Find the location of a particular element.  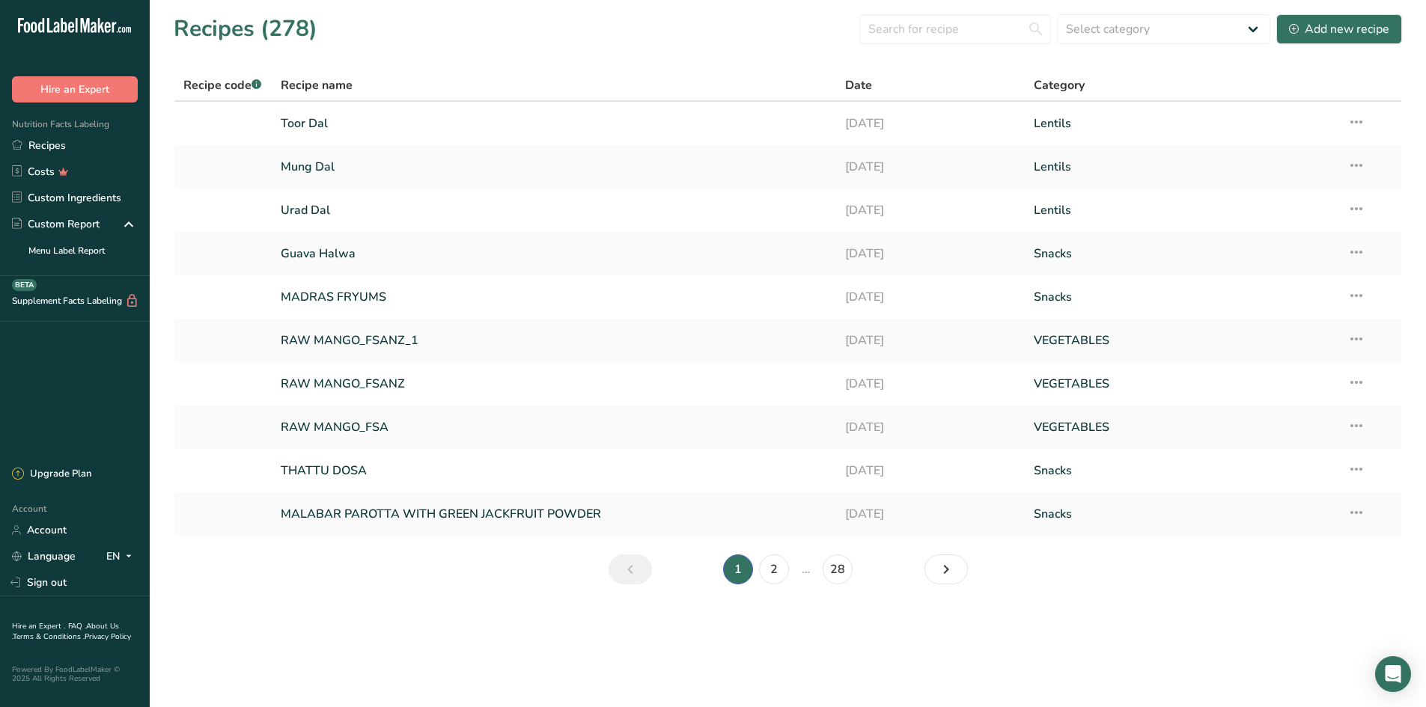

a: Urad Dal is located at coordinates (554, 210).